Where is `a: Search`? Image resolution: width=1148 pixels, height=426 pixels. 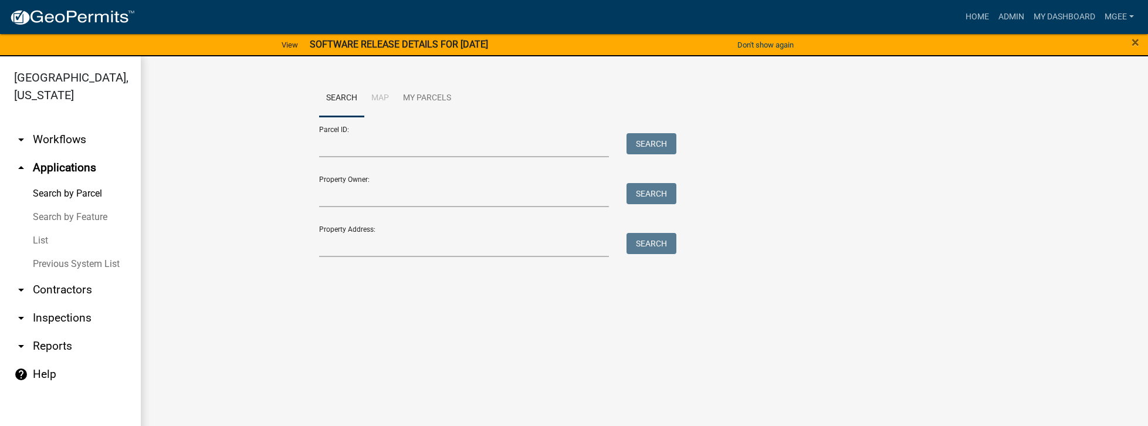
a: Search is located at coordinates (341, 99).